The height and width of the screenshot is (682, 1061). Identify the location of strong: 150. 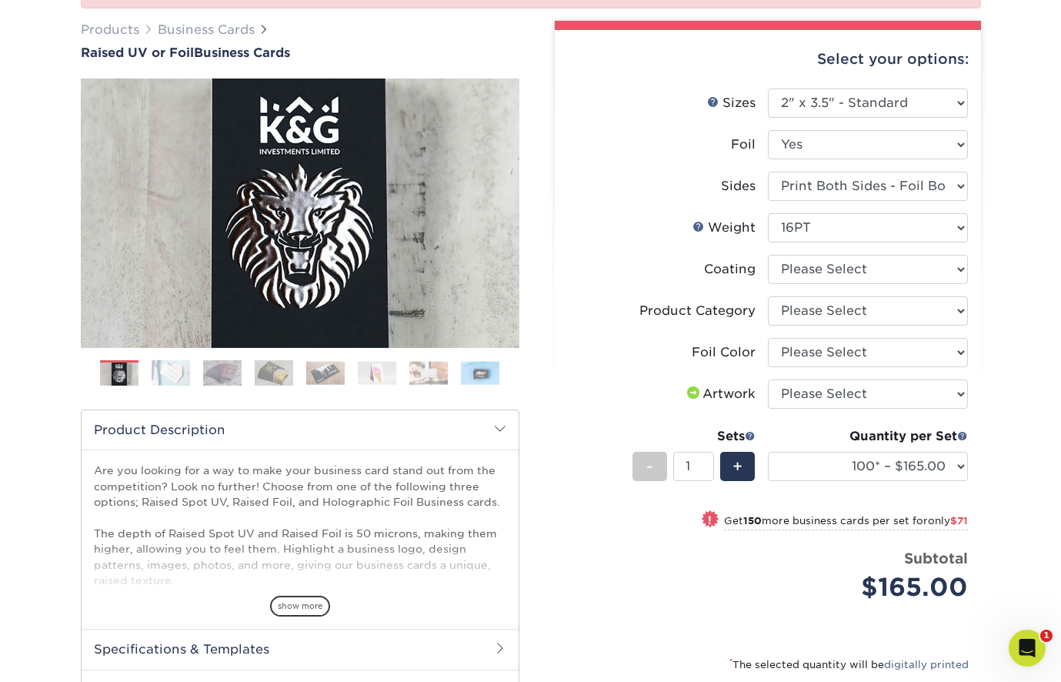
(752, 520).